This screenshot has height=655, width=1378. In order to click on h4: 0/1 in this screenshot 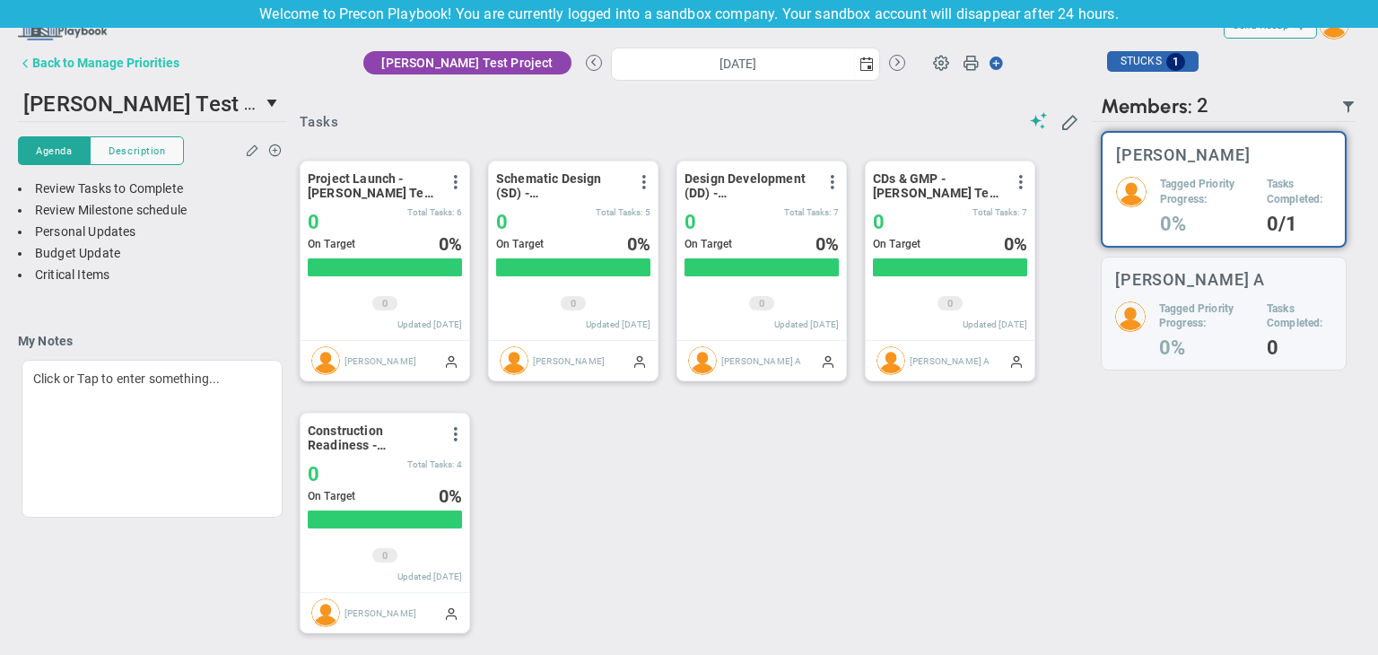, I will do `click(1299, 224)`.